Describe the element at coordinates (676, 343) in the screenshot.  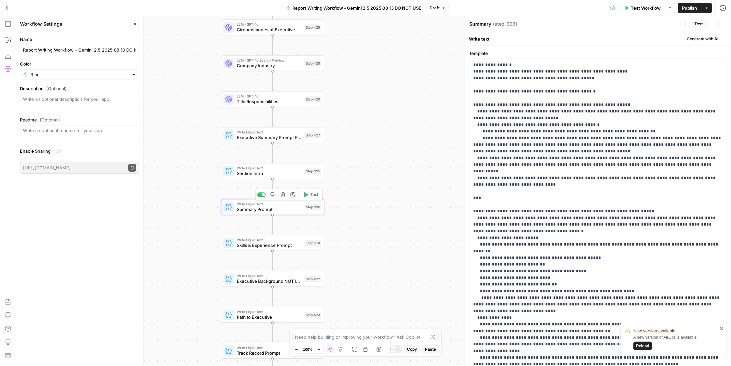
I see `div: A new version of AirOps is available.` at that location.